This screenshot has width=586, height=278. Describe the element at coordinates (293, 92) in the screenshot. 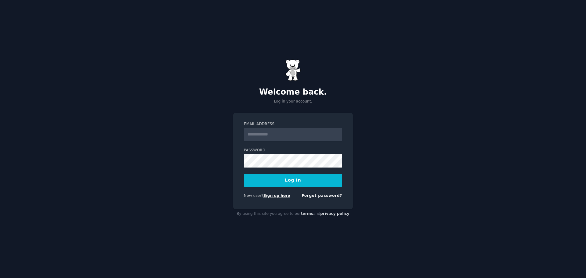

I see `h2: Welcome back.` at that location.